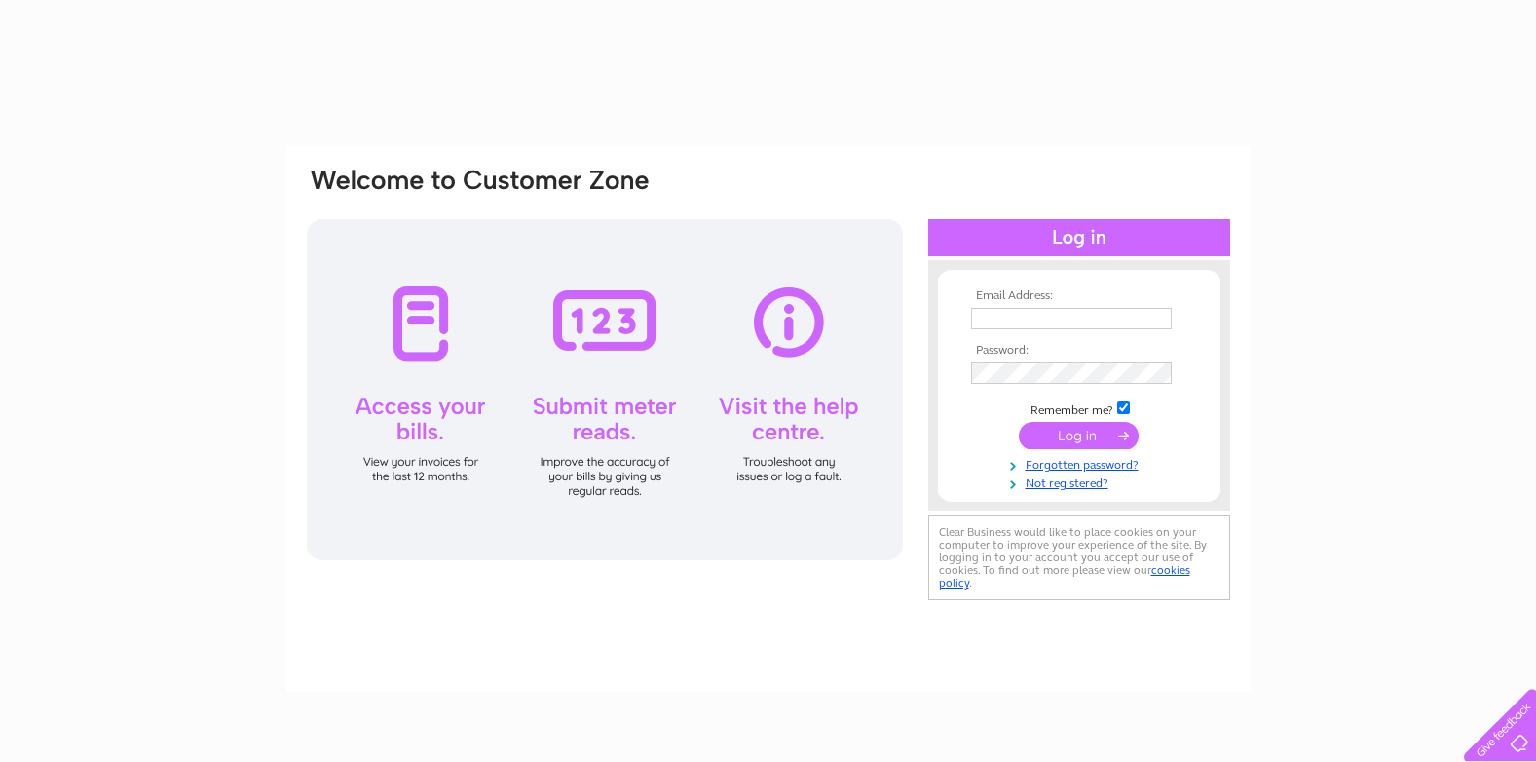 Image resolution: width=1536 pixels, height=762 pixels. What do you see at coordinates (1079, 408) in the screenshot?
I see `td: Remember me?` at bounding box center [1079, 408].